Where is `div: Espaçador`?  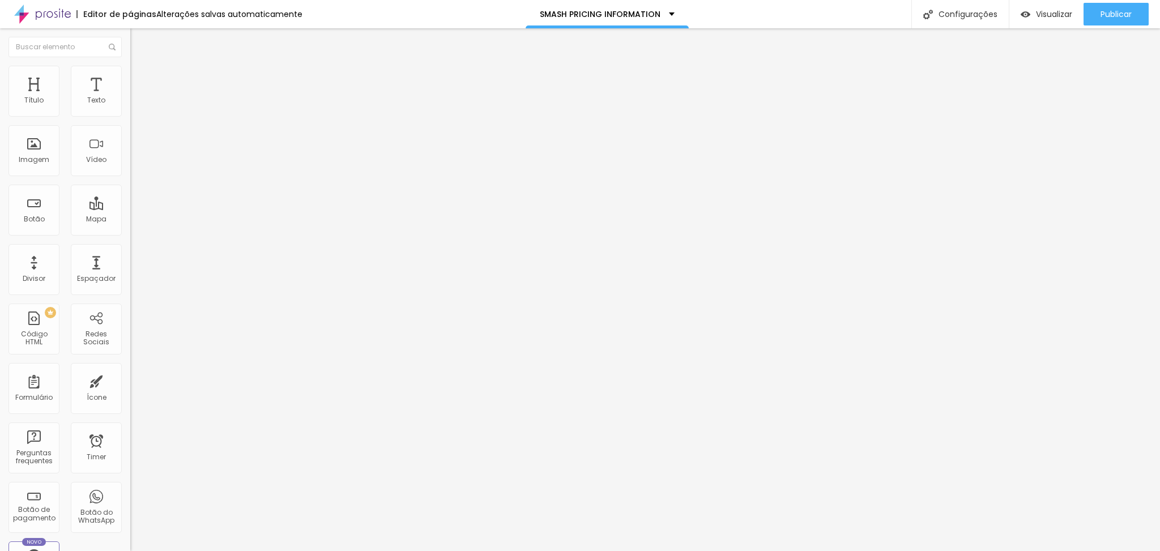
div: Espaçador is located at coordinates (96, 279).